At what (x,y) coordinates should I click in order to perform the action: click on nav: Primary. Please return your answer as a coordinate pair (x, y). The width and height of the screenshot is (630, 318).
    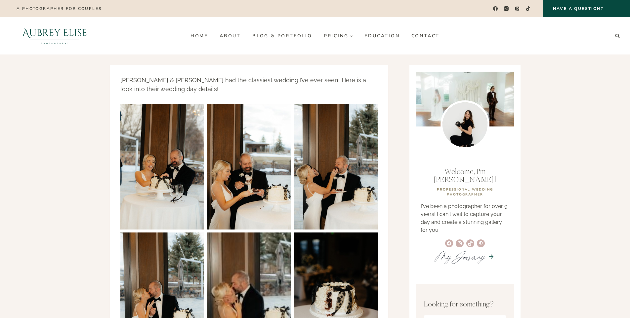
    Looking at the image, I should click on (315, 36).